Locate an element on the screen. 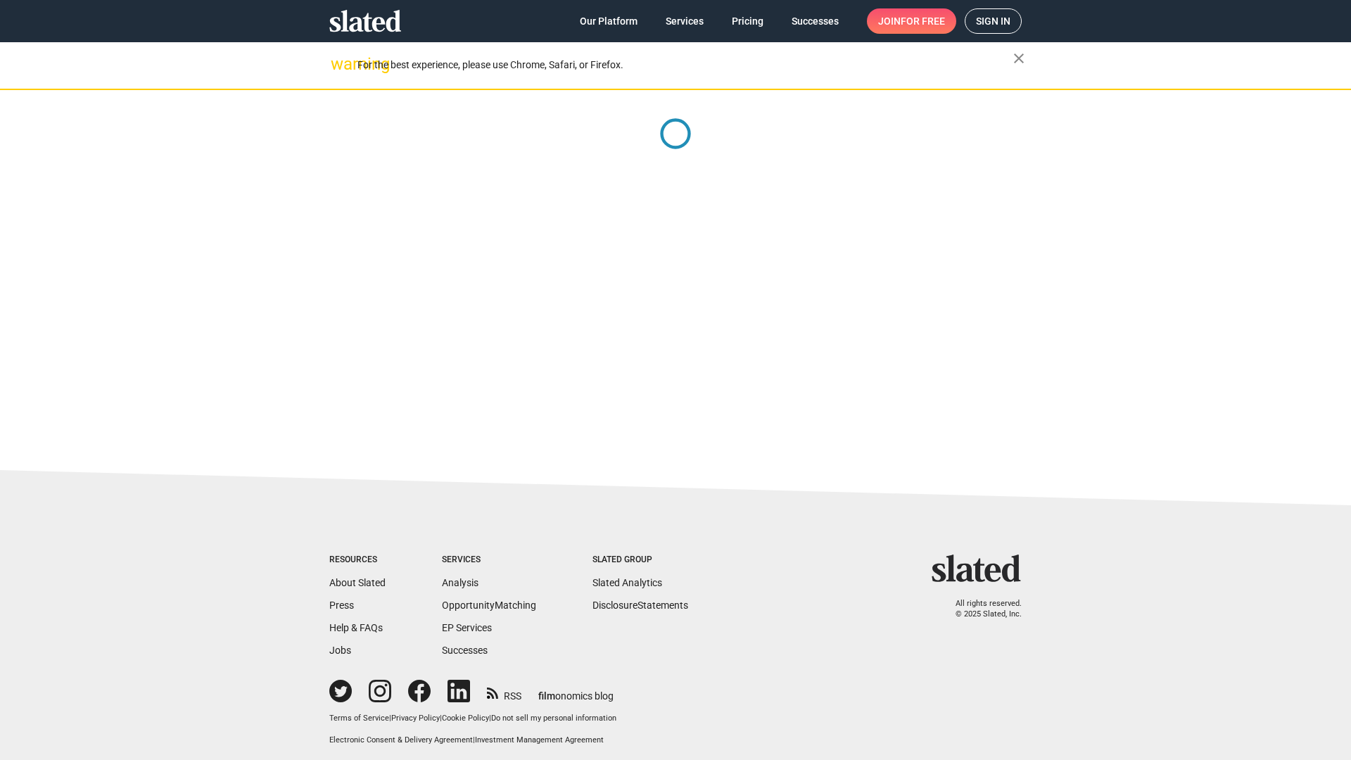 Image resolution: width=1351 pixels, height=760 pixels. a: About Slated is located at coordinates (358, 583).